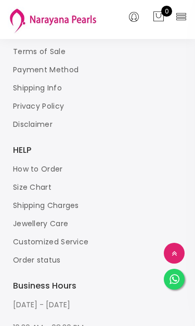 This screenshot has height=326, width=195. What do you see at coordinates (100, 286) in the screenshot?
I see `h3: Business Hours` at bounding box center [100, 286].